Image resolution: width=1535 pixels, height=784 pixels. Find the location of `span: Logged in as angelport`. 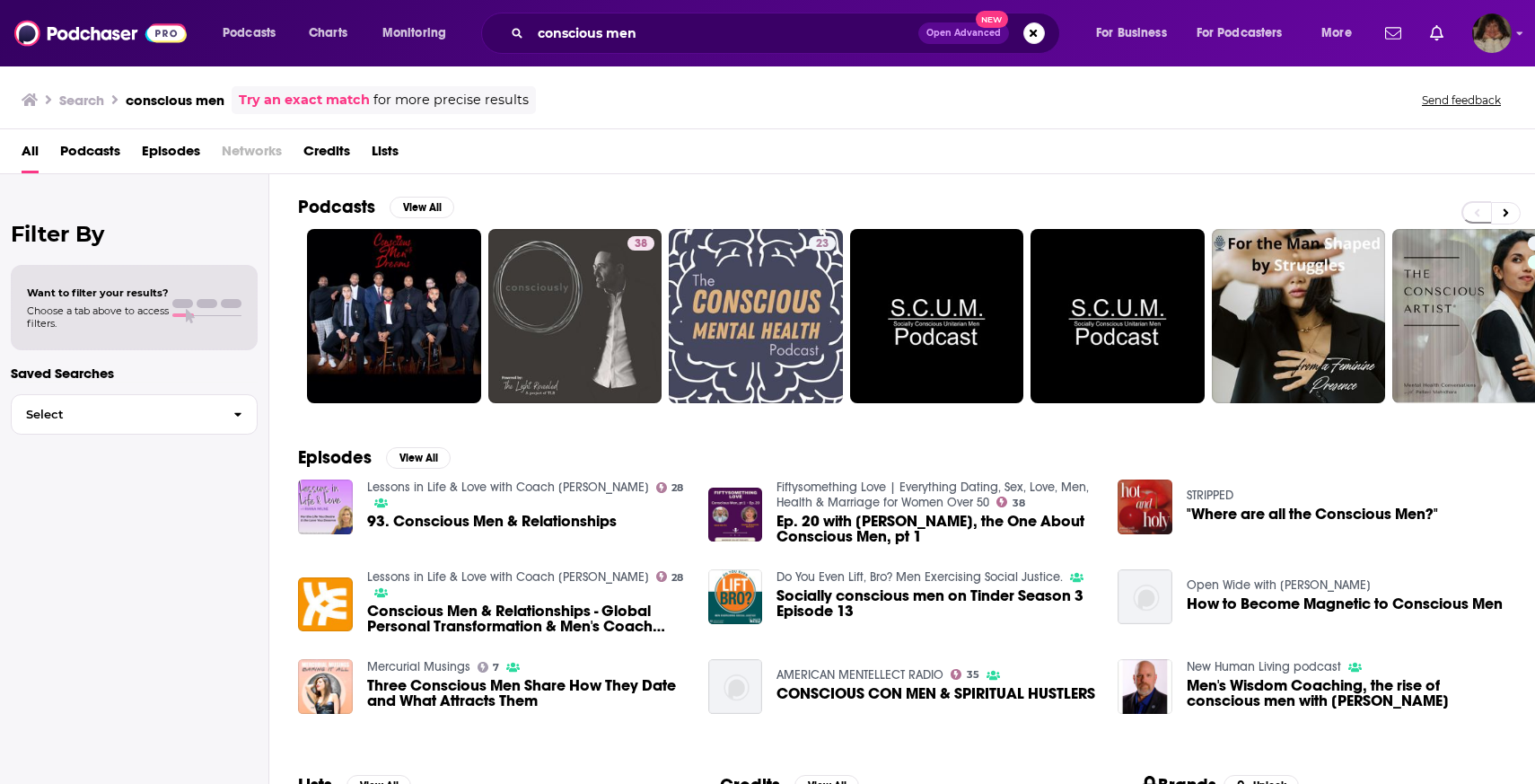

span: Logged in as angelport is located at coordinates (1492, 33).